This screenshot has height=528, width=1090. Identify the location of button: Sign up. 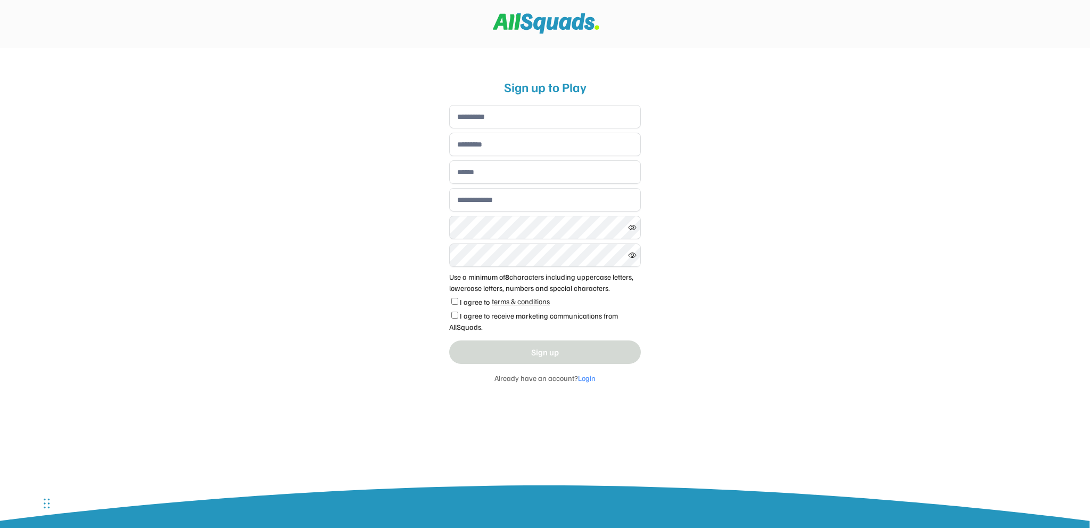
(545, 352).